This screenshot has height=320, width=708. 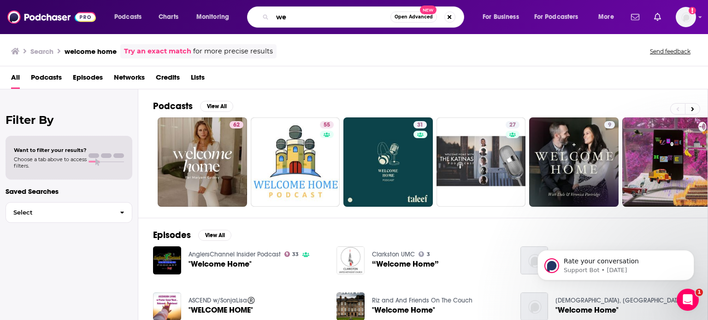 I want to click on span: New, so click(x=428, y=10).